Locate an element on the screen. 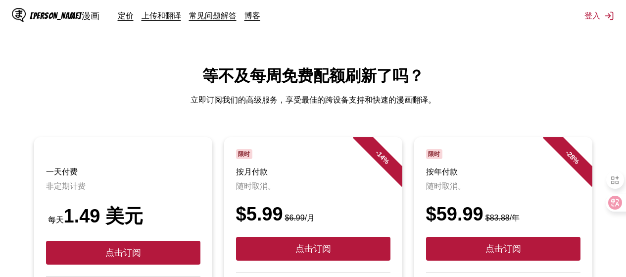 The width and height of the screenshot is (626, 277). font: 1.49 美元 is located at coordinates (103, 216).